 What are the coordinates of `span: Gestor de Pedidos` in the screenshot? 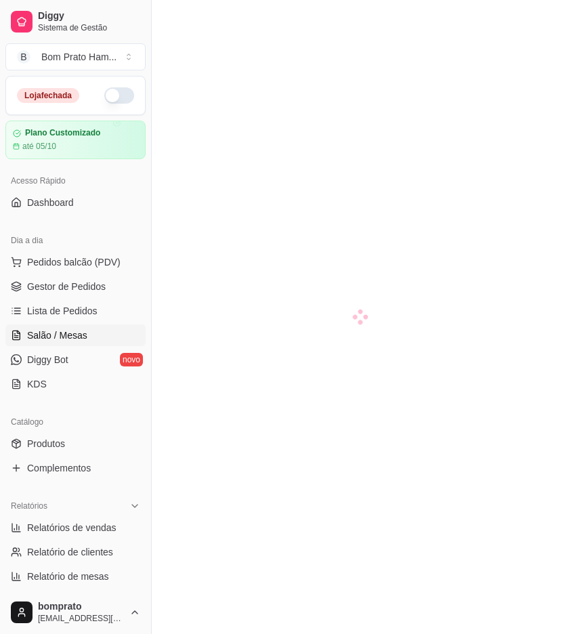 It's located at (66, 287).